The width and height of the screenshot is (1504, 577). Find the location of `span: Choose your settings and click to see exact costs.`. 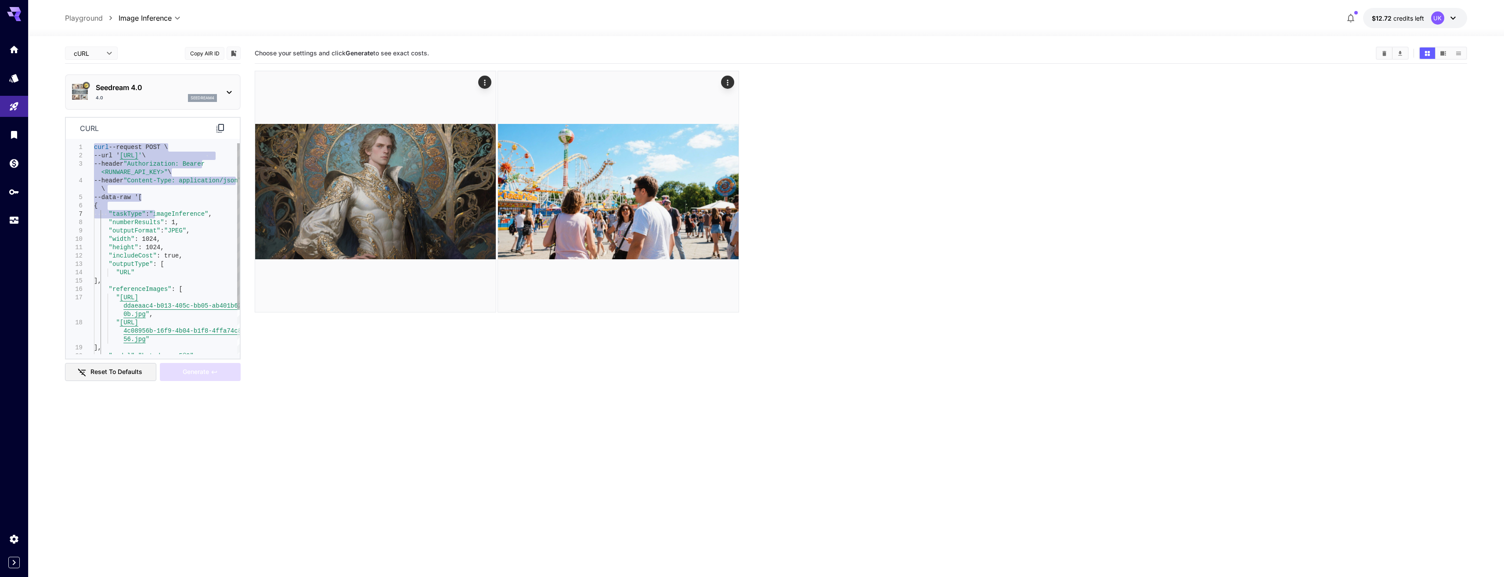

span: Choose your settings and click to see exact costs. is located at coordinates (342, 53).